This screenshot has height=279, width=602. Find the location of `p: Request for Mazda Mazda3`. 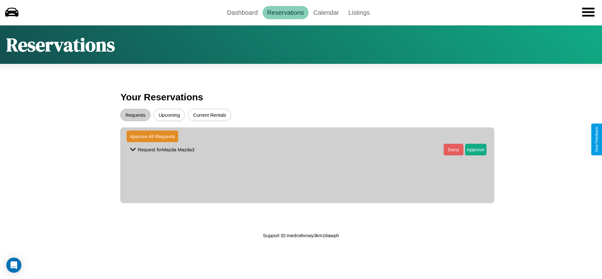

p: Request for Mazda Mazda3 is located at coordinates (166, 150).